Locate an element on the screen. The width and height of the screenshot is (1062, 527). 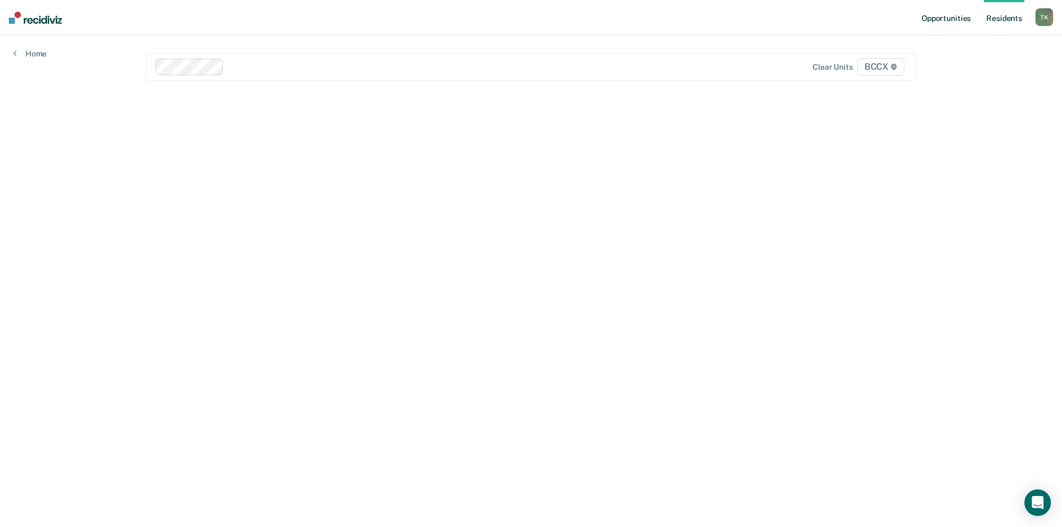
img: Recidiviz is located at coordinates (35, 18).